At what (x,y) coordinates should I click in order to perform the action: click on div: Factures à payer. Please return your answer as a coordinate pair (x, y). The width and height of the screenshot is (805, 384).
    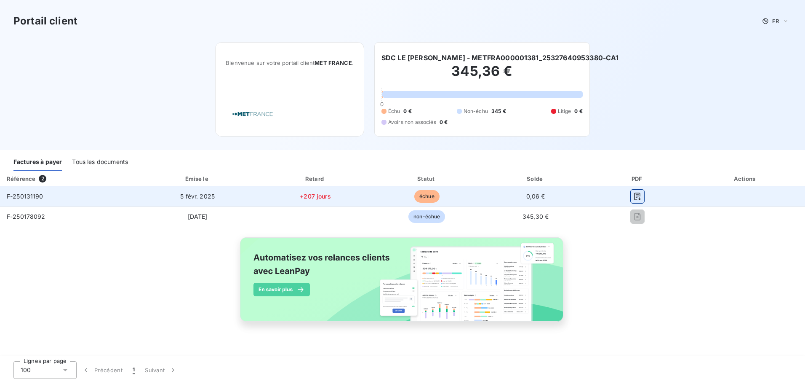
    Looking at the image, I should click on (37, 162).